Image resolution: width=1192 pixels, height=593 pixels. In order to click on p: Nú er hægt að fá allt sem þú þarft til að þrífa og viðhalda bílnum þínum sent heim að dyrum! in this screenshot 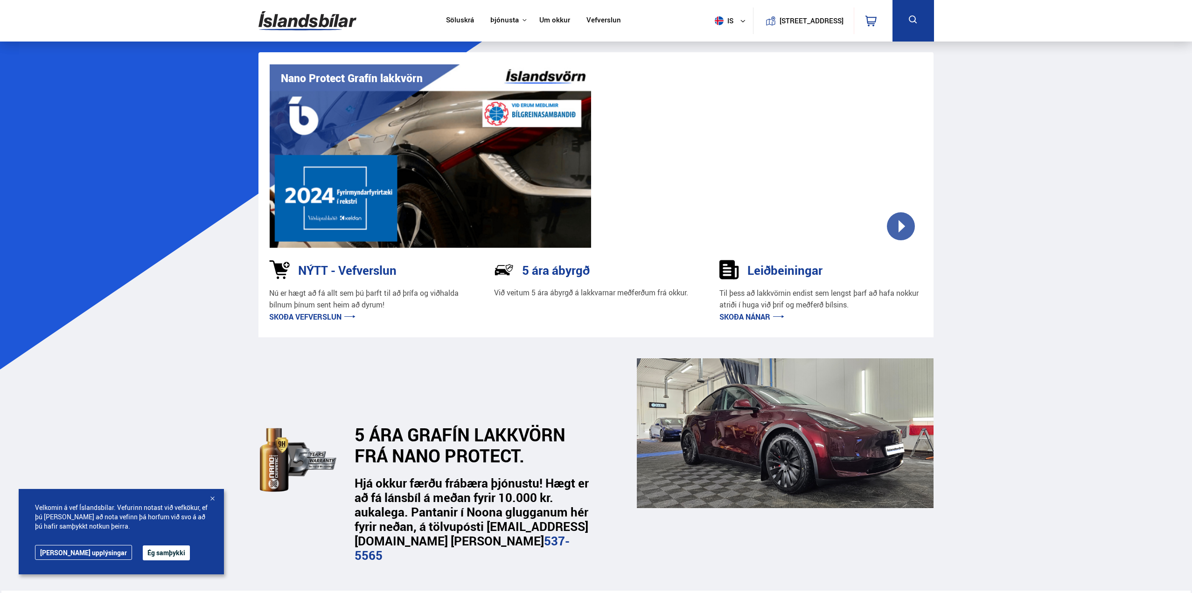, I will do `click(371, 299)`.